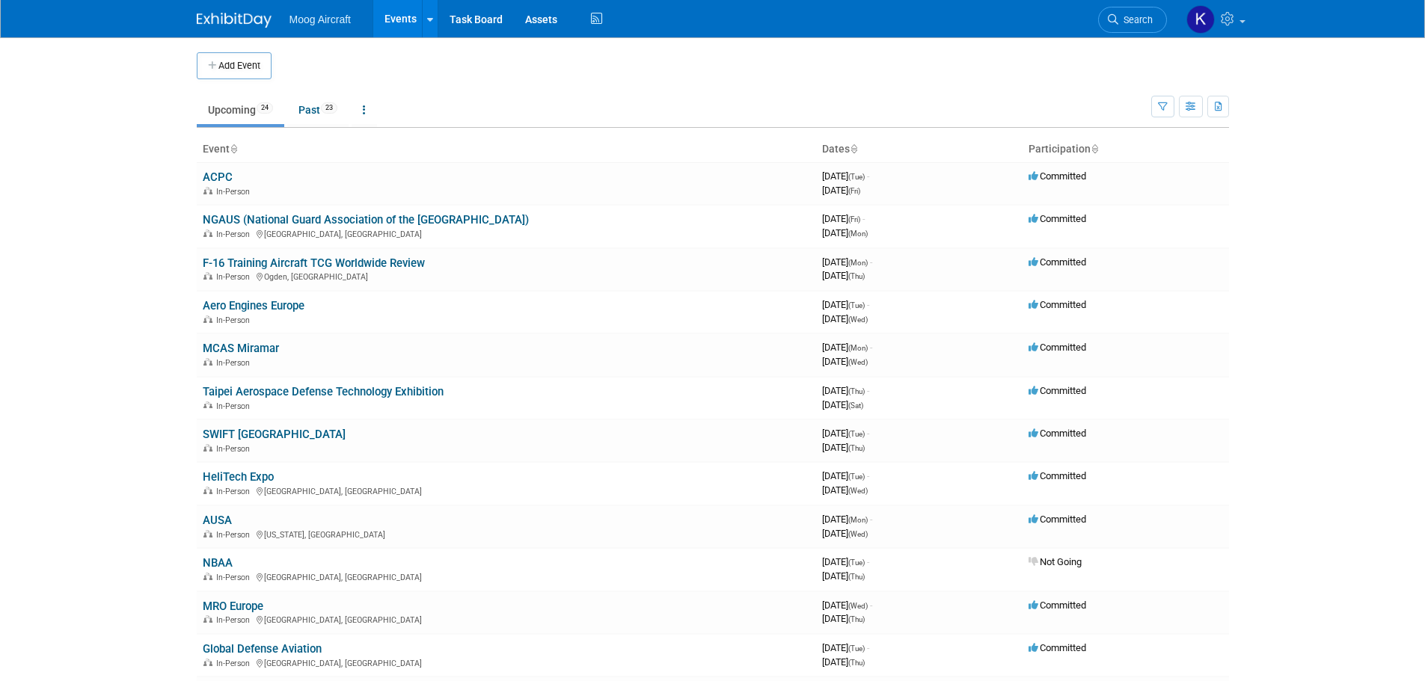 The width and height of the screenshot is (1425, 681). What do you see at coordinates (233, 607) in the screenshot?
I see `a: MRO Europe` at bounding box center [233, 607].